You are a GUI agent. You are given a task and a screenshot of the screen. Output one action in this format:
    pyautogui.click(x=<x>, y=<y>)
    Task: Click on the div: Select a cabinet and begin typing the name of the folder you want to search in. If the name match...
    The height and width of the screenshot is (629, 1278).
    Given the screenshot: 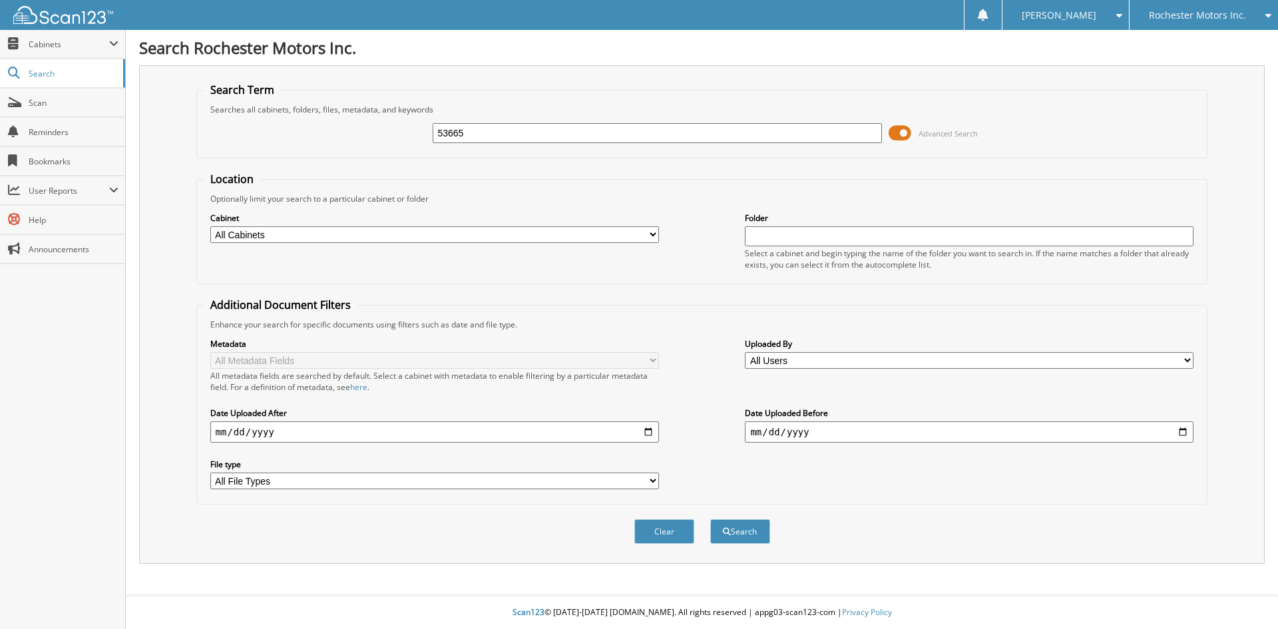 What is the action you would take?
    pyautogui.click(x=969, y=259)
    